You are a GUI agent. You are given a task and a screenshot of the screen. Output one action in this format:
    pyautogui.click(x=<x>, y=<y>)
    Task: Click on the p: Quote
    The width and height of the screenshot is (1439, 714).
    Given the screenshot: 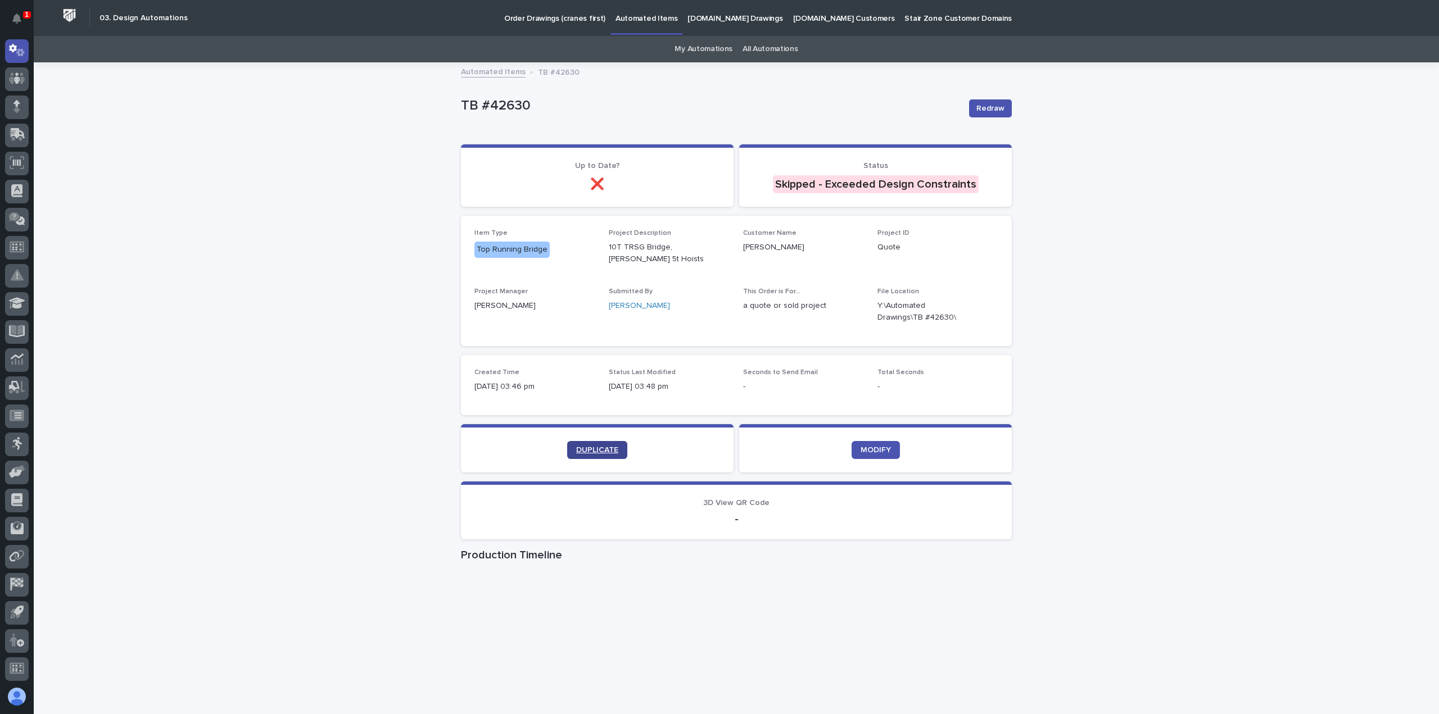 What is the action you would take?
    pyautogui.click(x=938, y=247)
    